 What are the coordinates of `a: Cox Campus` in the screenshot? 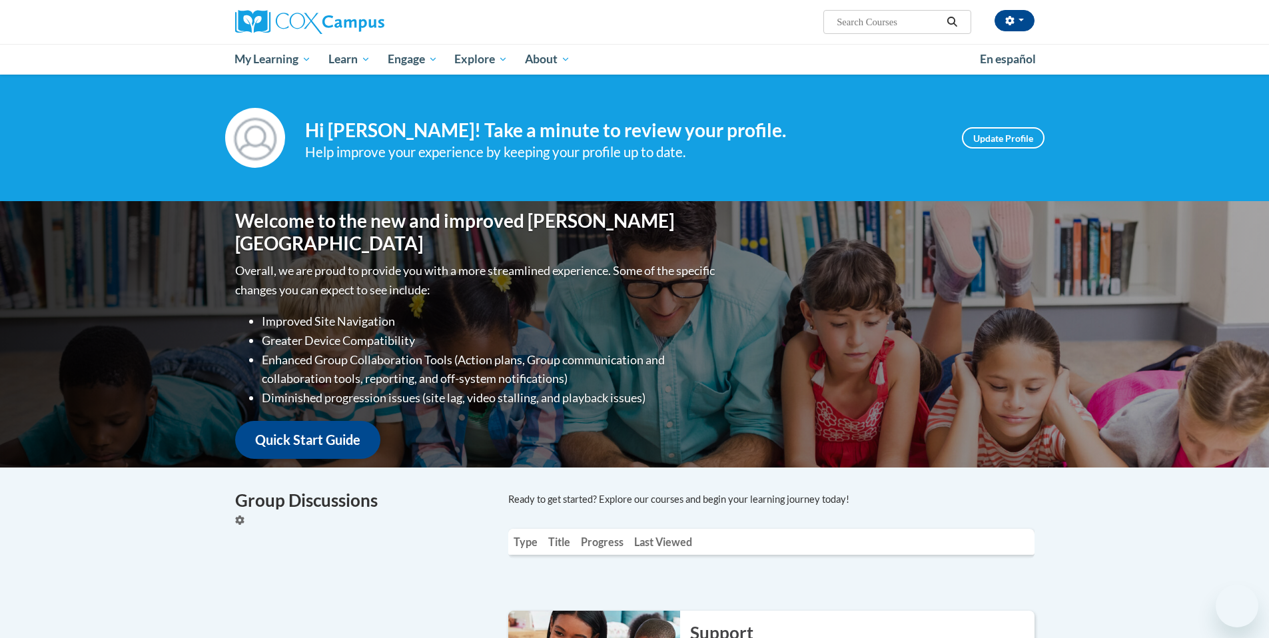 It's located at (362, 22).